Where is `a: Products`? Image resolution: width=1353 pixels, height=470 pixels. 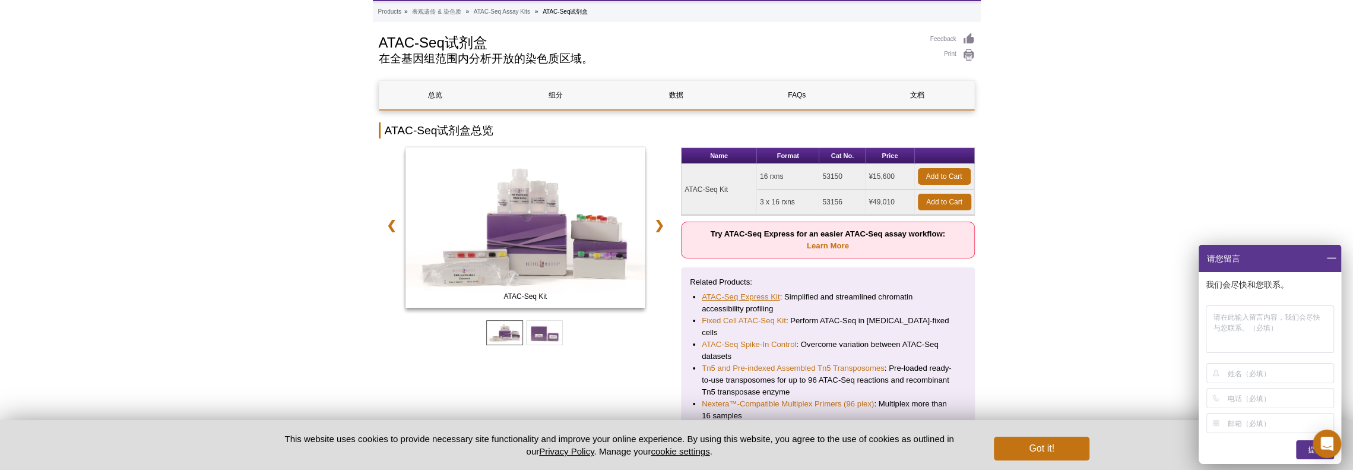
a: Products is located at coordinates (389, 12).